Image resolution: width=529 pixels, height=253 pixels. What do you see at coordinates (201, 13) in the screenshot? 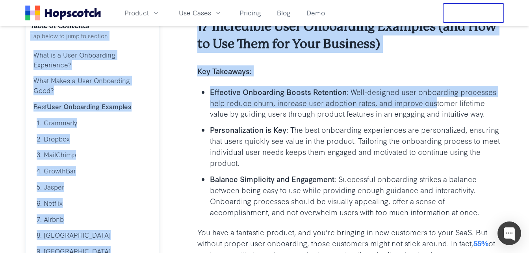
I see `button: Use Cases` at bounding box center [201, 13].